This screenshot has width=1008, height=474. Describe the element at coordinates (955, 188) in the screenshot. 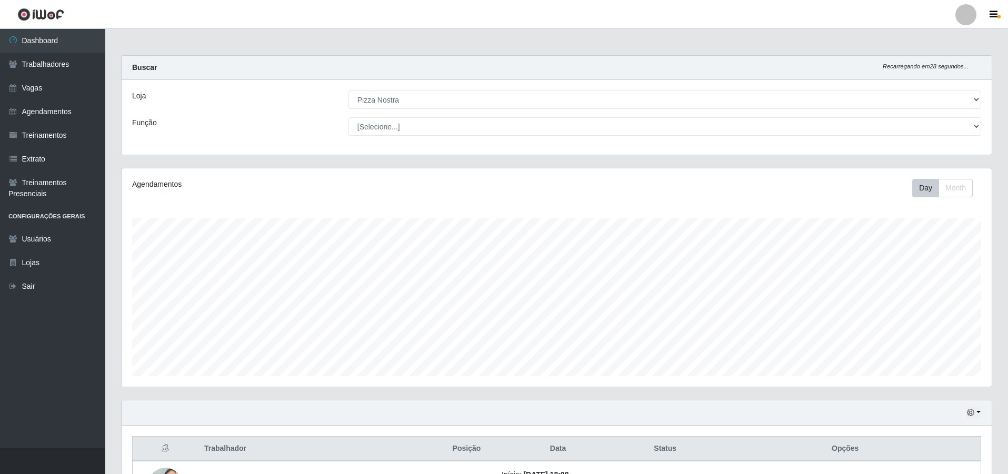

I see `button: Month` at that location.